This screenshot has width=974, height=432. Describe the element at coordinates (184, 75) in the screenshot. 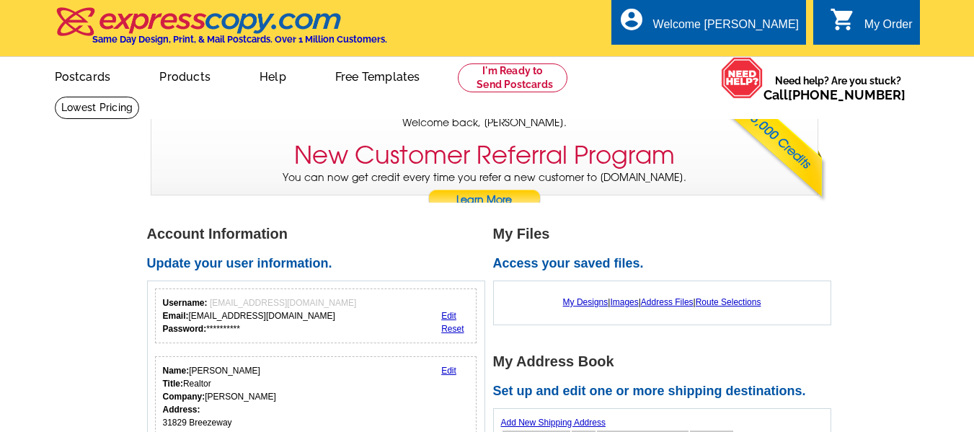

I see `a: Products` at that location.